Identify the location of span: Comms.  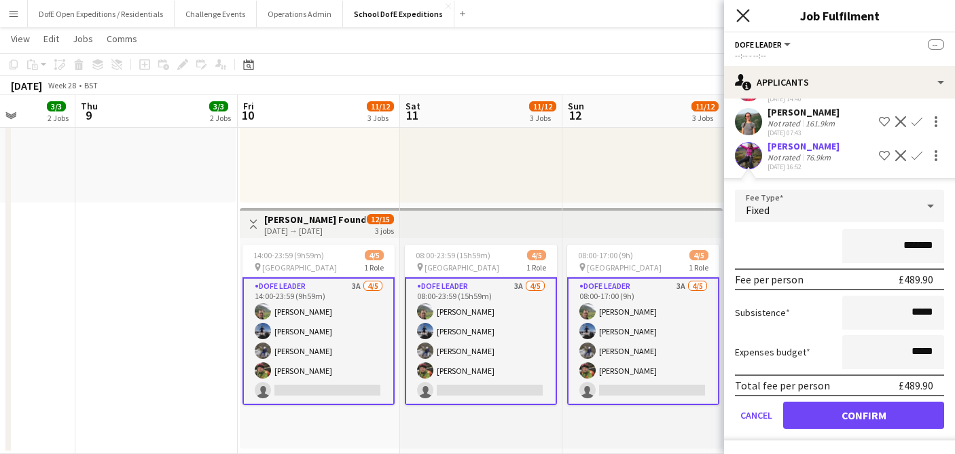
(122, 39).